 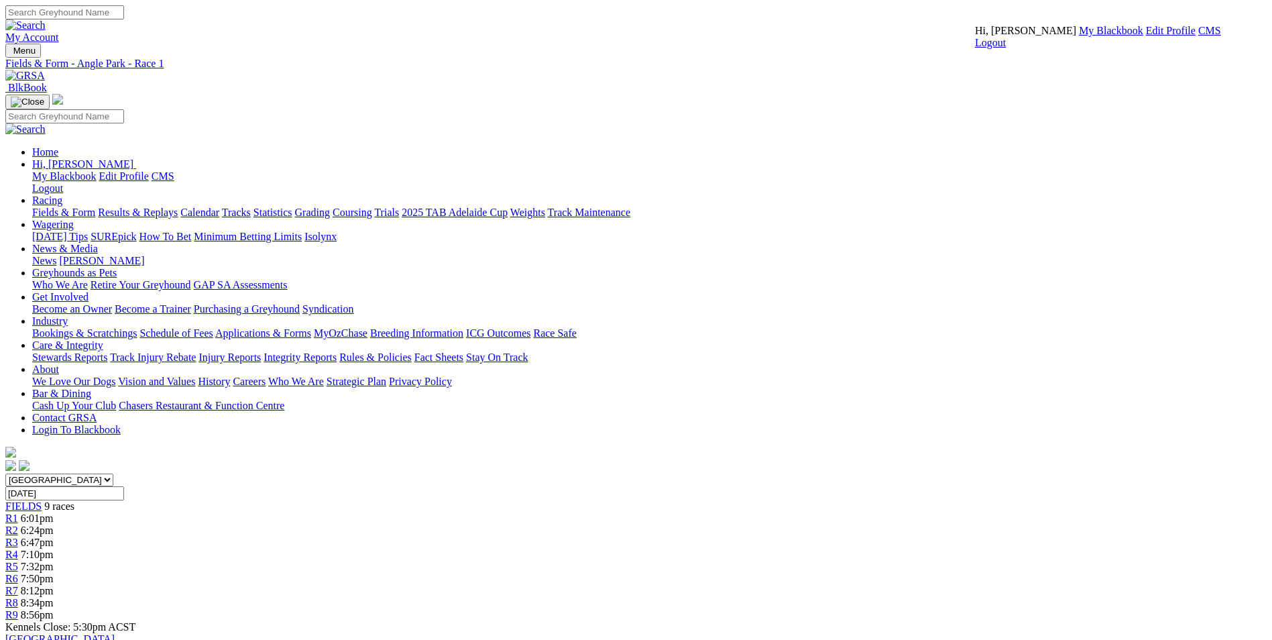 I want to click on a: News, so click(x=44, y=260).